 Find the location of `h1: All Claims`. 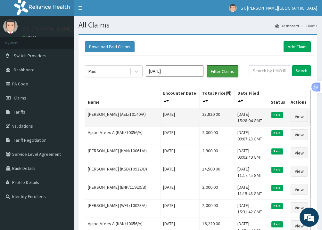

h1: All Claims is located at coordinates (198, 25).